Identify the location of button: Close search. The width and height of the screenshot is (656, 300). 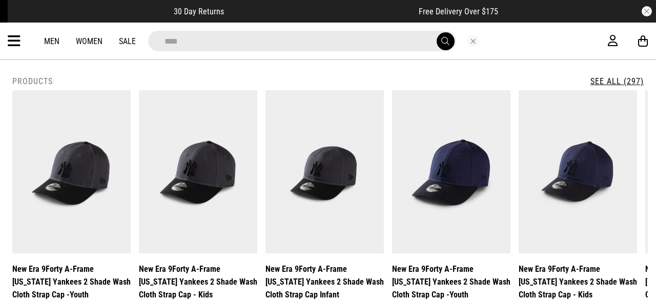
(473, 41).